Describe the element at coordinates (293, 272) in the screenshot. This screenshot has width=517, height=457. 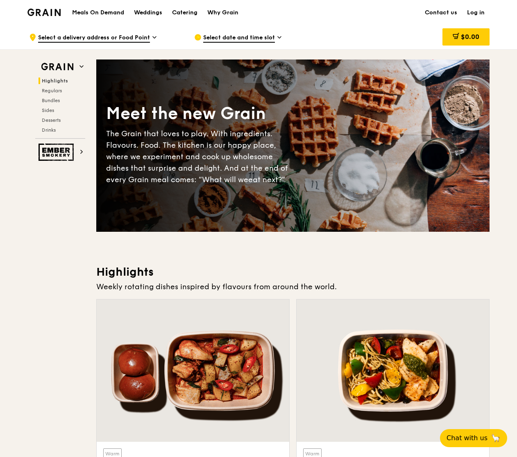
I see `h3: Highlights` at that location.